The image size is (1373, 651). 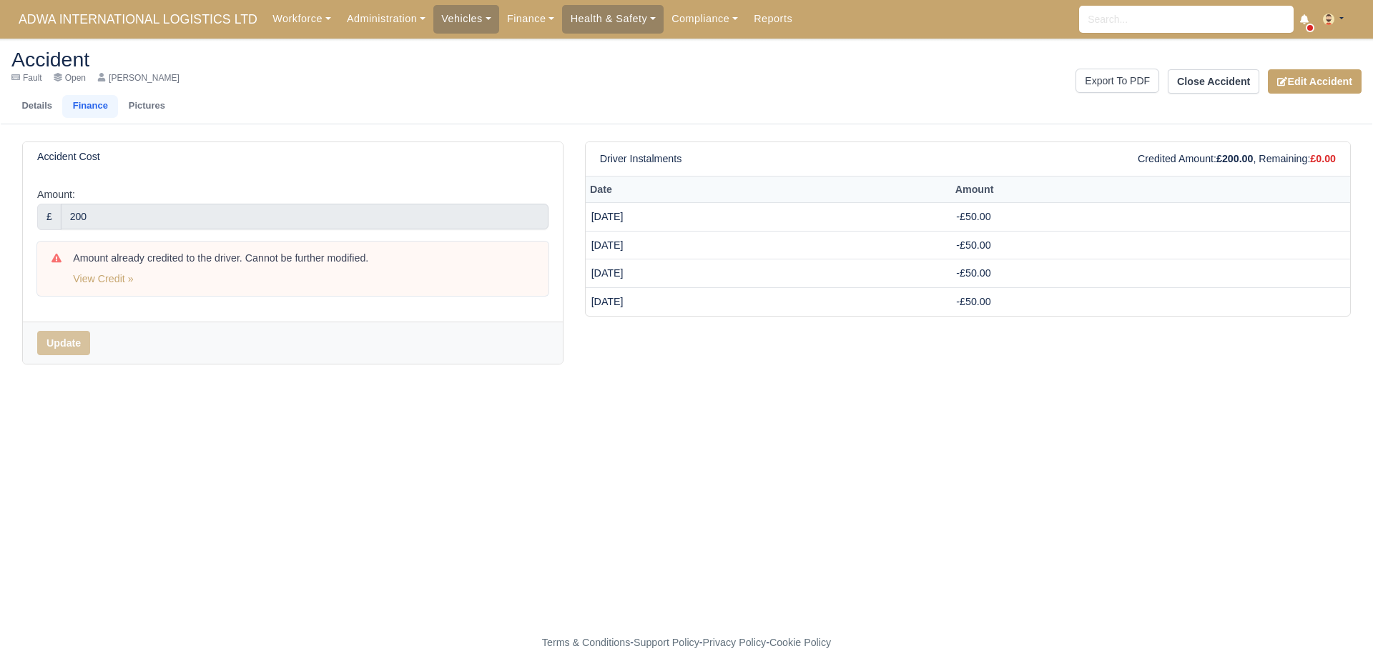 I want to click on strong: £0.00, so click(x=1323, y=159).